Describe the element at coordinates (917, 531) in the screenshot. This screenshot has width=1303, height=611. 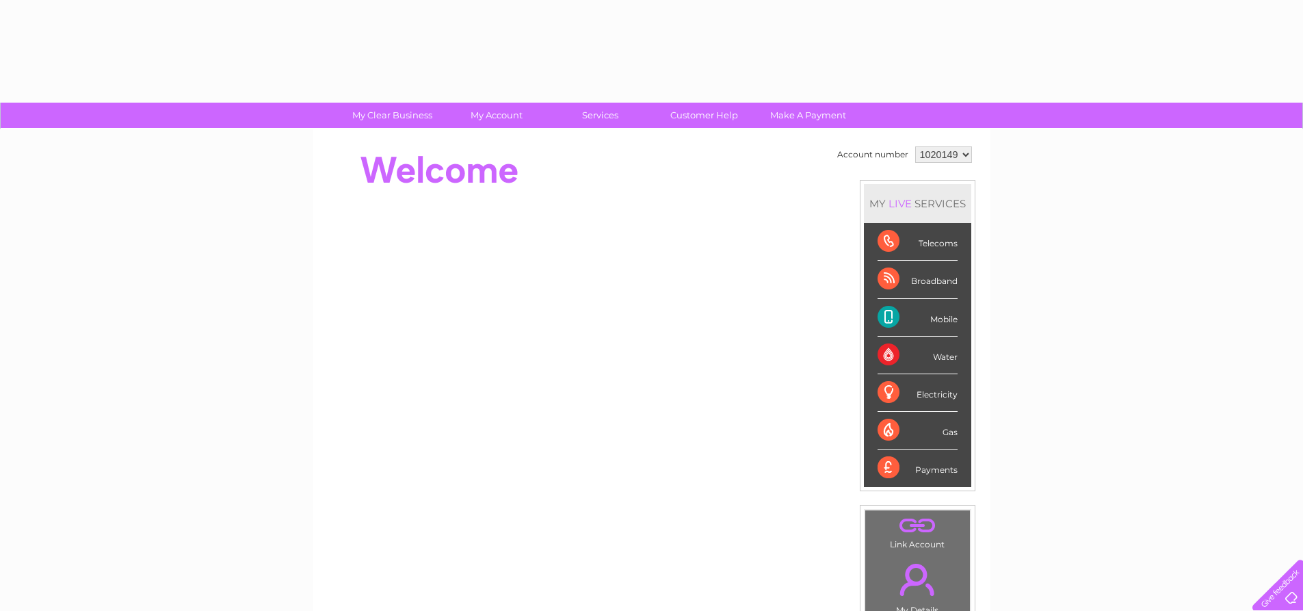
I see `td: Link Account` at that location.